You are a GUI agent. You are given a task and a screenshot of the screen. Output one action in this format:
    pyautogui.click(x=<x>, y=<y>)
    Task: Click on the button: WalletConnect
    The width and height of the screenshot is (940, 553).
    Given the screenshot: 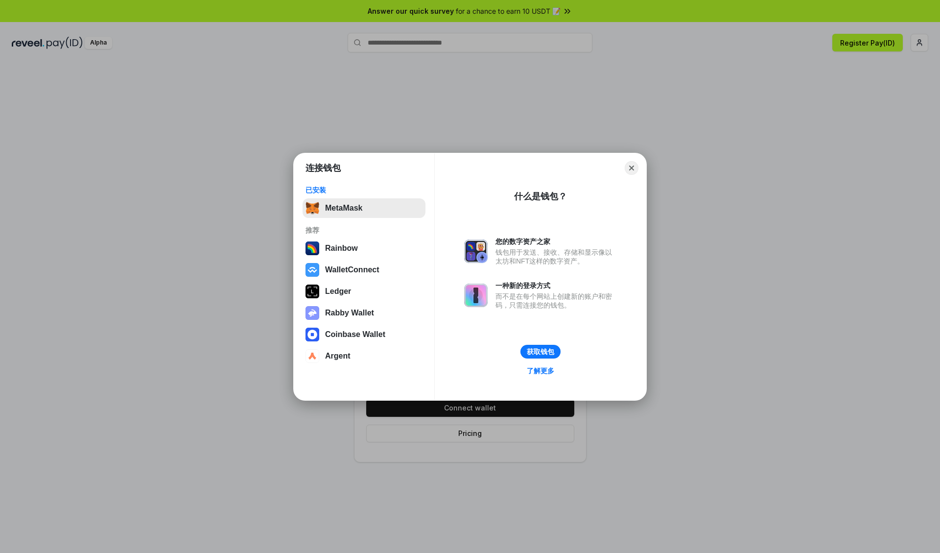 What is the action you would take?
    pyautogui.click(x=364, y=270)
    